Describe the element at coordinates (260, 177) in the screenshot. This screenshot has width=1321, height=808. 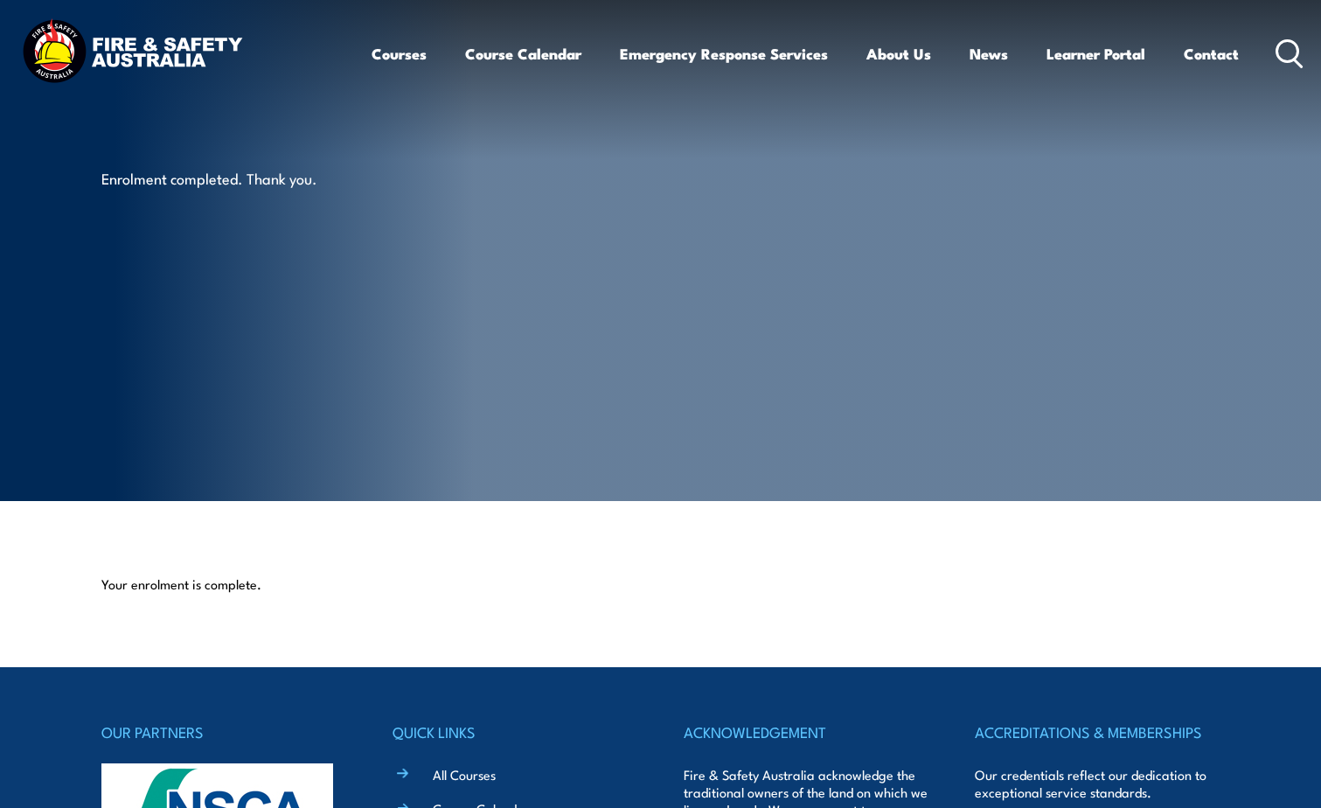
I see `p: Enrolment completed. Thank you.` at that location.